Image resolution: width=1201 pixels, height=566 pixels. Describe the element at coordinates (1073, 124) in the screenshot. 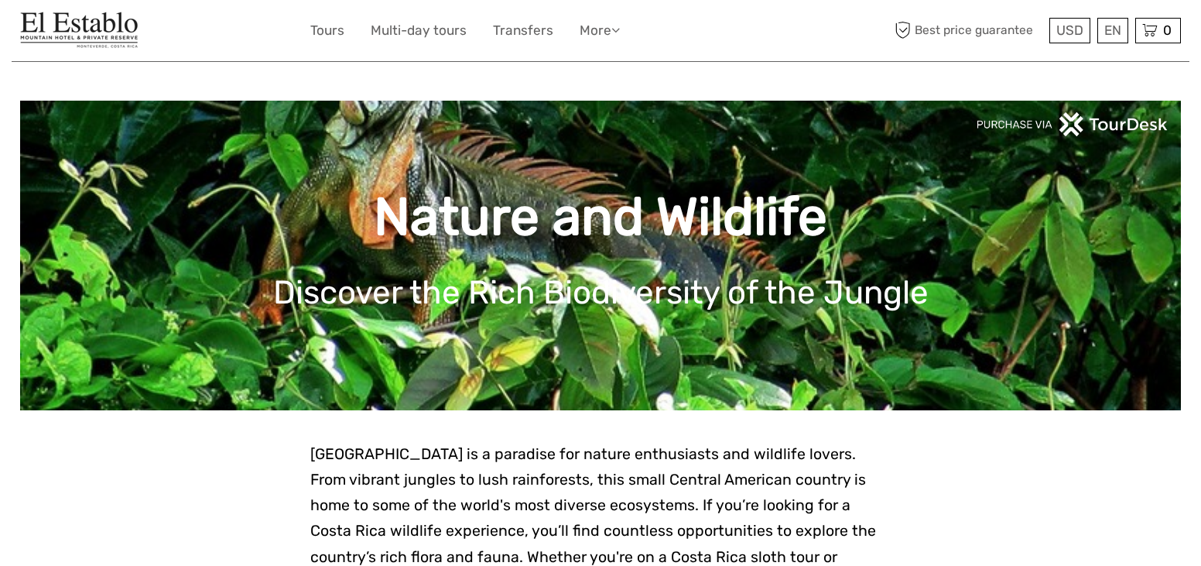

I see `img: PurchaseViaTourDeskwhite.png` at that location.